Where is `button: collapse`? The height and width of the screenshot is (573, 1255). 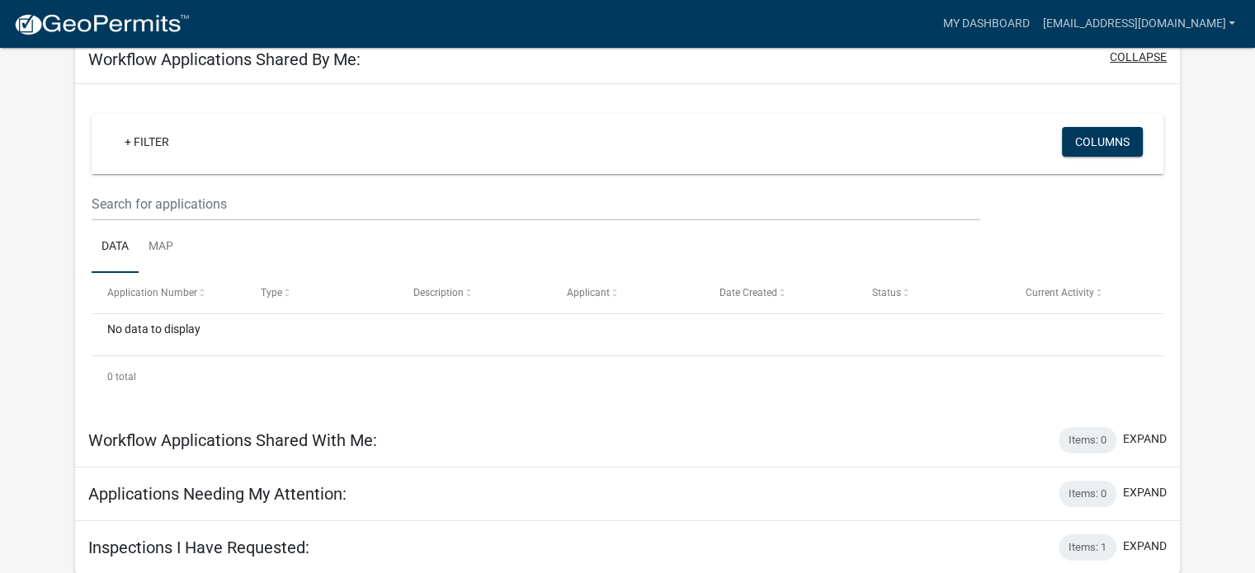
button: collapse is located at coordinates (1138, 57).